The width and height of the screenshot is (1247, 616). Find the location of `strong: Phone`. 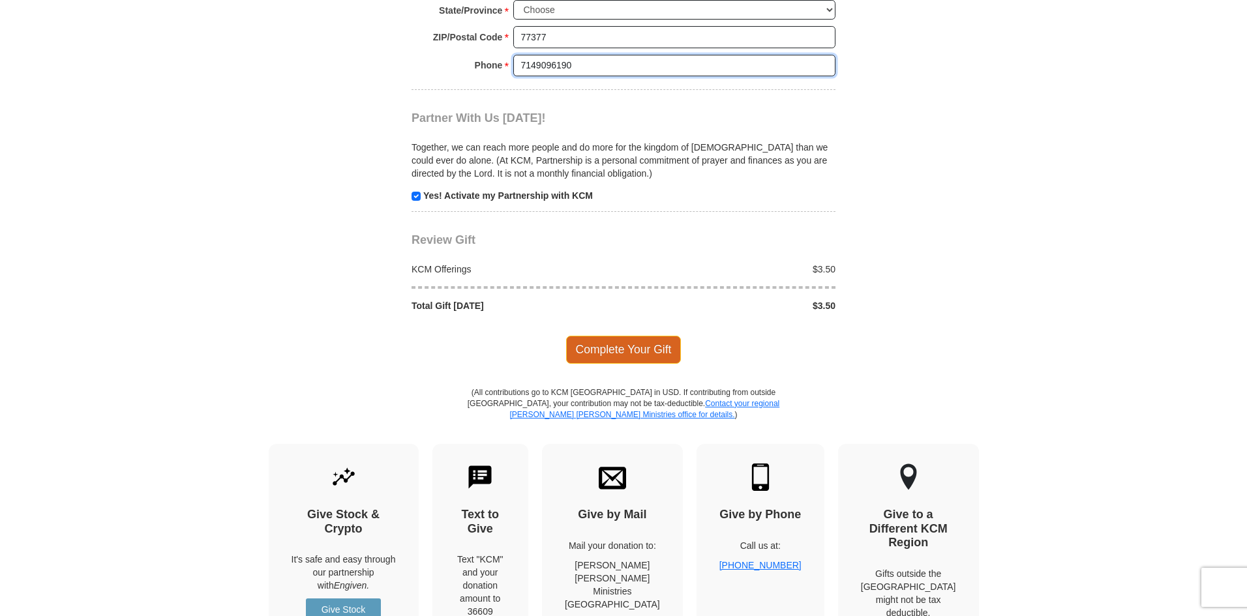

strong: Phone is located at coordinates (488, 65).